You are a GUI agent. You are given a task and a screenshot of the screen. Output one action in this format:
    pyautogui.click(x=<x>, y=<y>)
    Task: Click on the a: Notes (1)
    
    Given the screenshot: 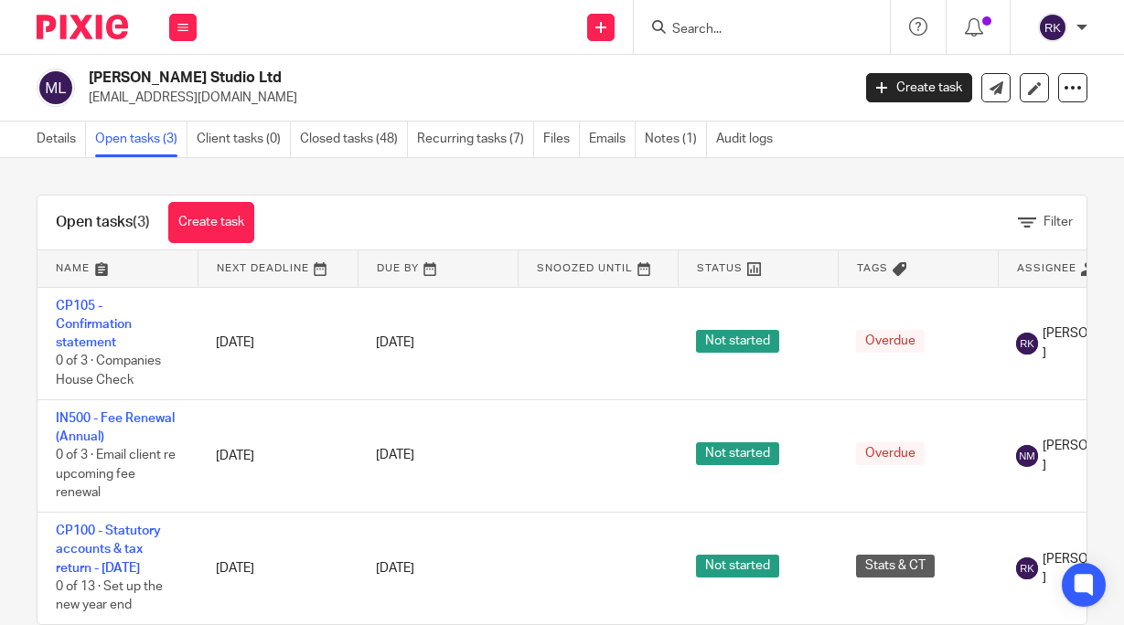 What is the action you would take?
    pyautogui.click(x=676, y=139)
    